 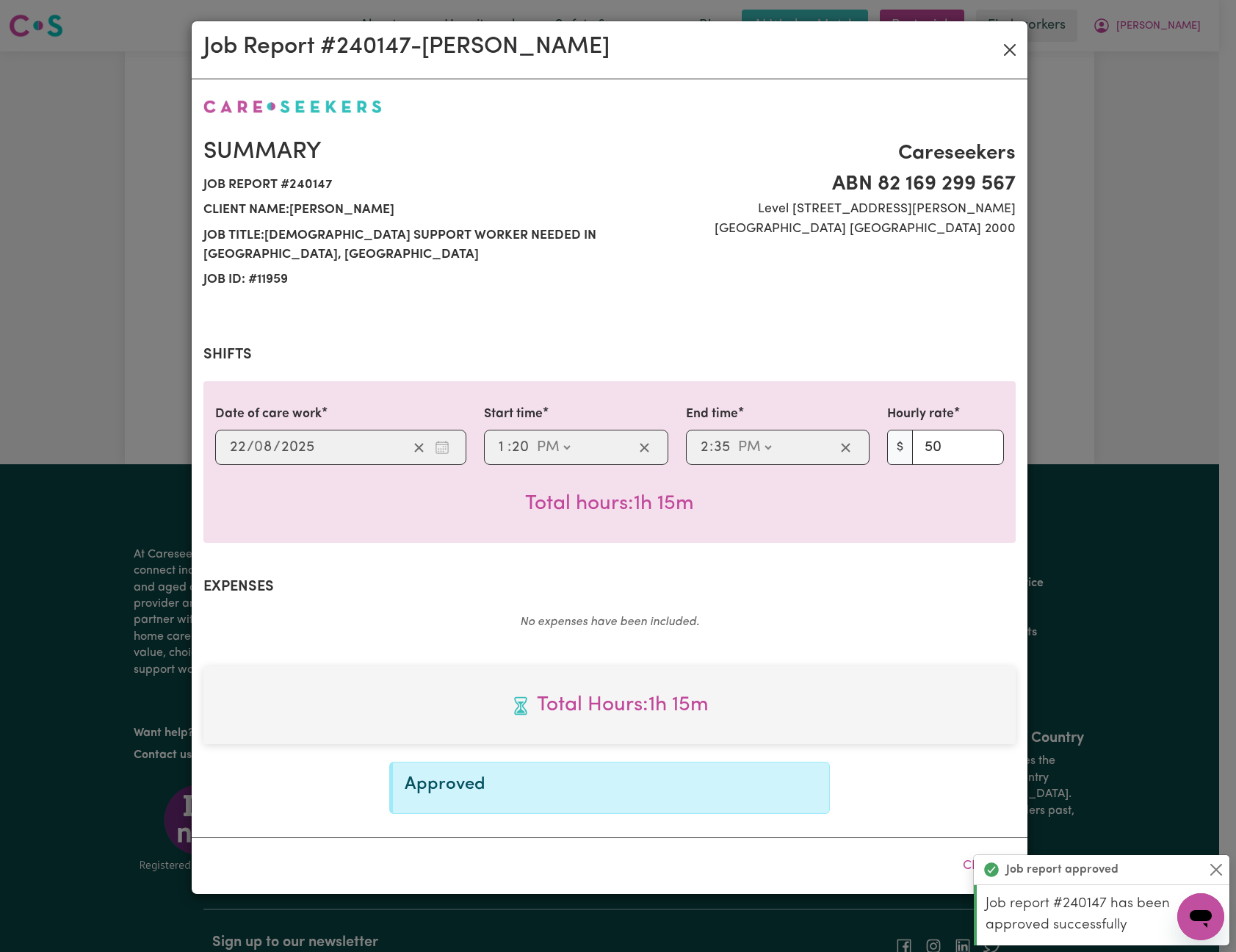 I want to click on span: Careseekers, so click(x=817, y=154).